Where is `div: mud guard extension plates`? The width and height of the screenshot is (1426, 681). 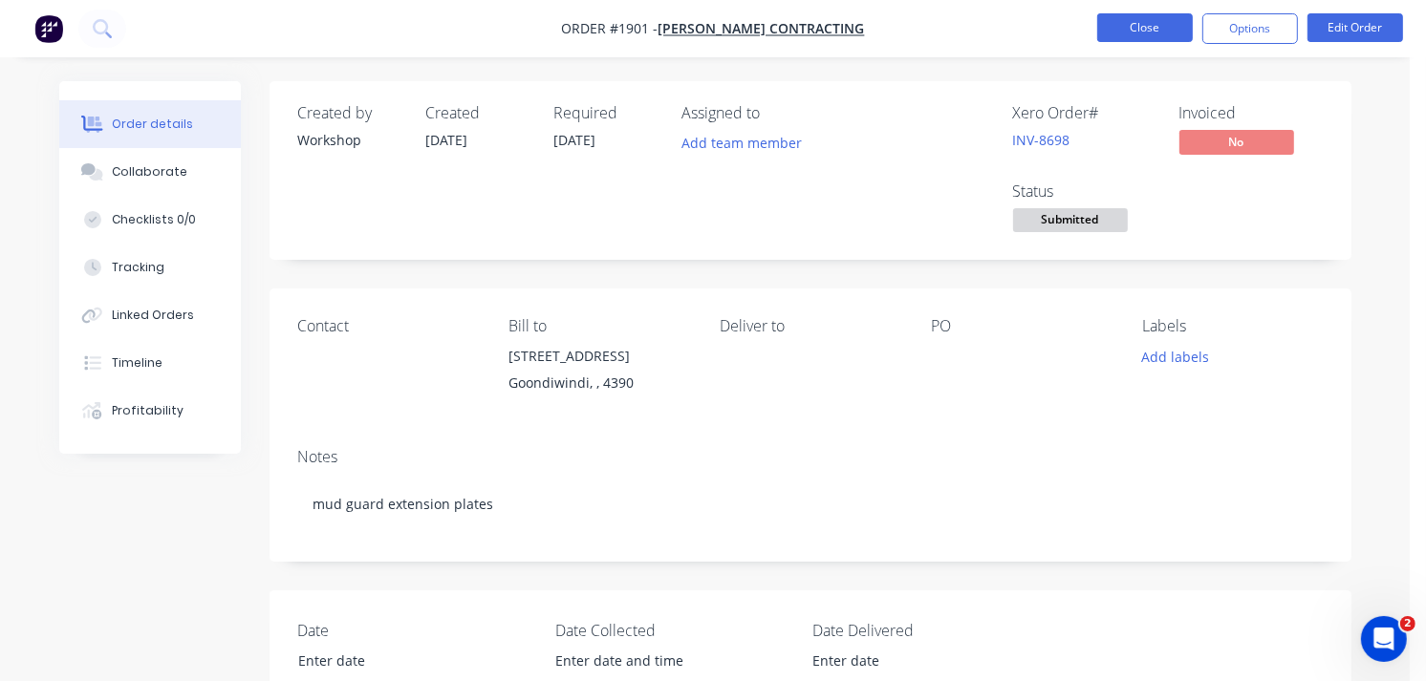 div: mud guard extension plates is located at coordinates (810, 504).